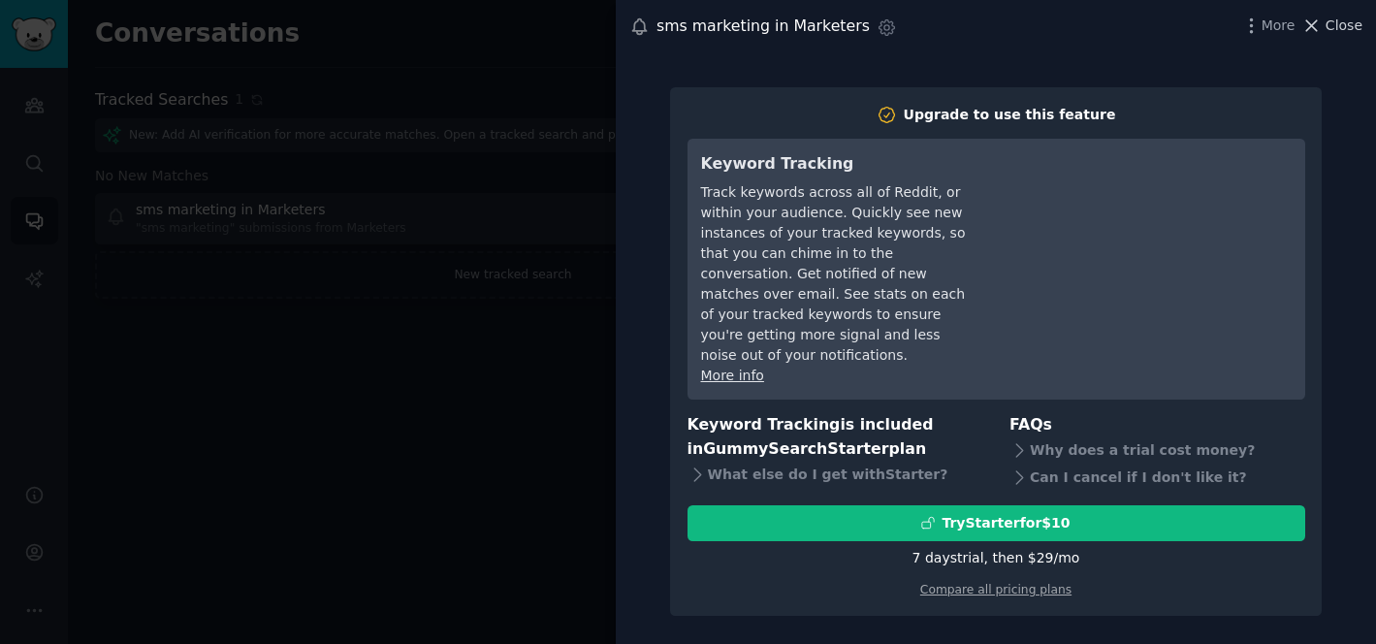 The width and height of the screenshot is (1376, 644). I want to click on h3: Keyword Tracking is included in plan, so click(835, 436).